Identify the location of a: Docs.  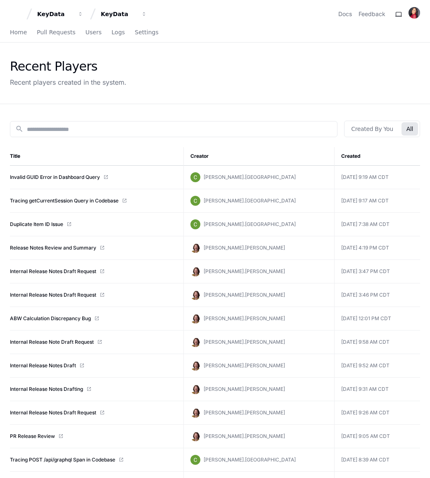
(345, 14).